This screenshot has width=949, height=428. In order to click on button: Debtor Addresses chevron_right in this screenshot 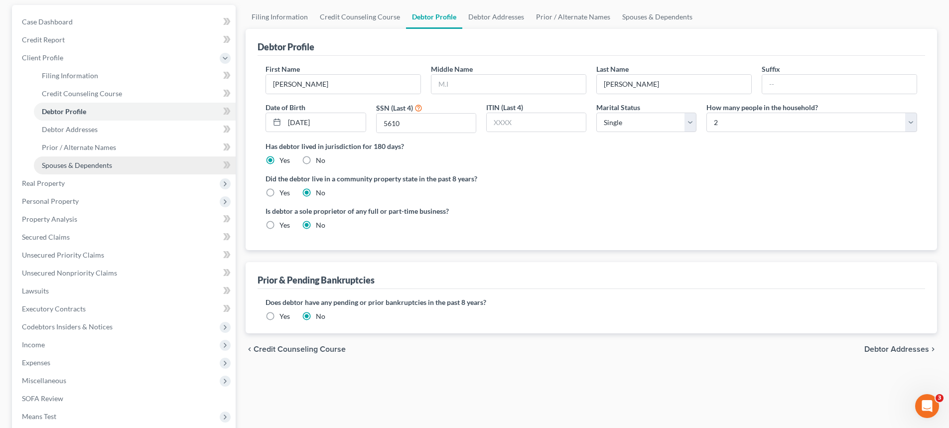, I will do `click(901, 349)`.